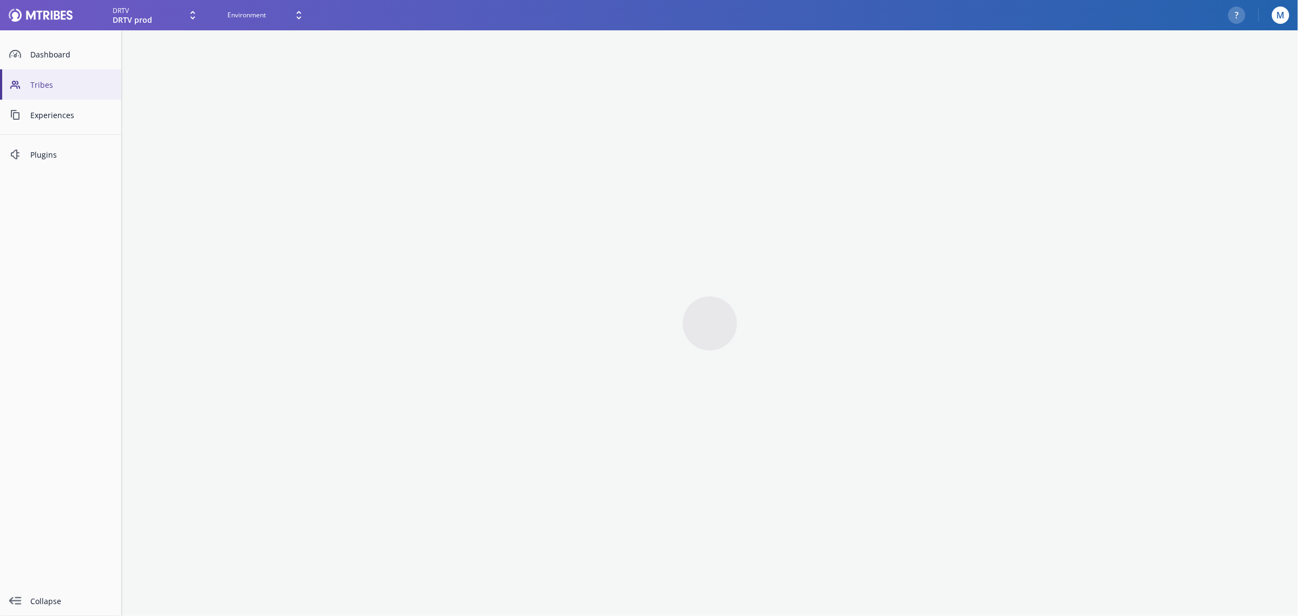 This screenshot has height=616, width=1298. Describe the element at coordinates (15, 600) in the screenshot. I see `svg: collapse` at that location.